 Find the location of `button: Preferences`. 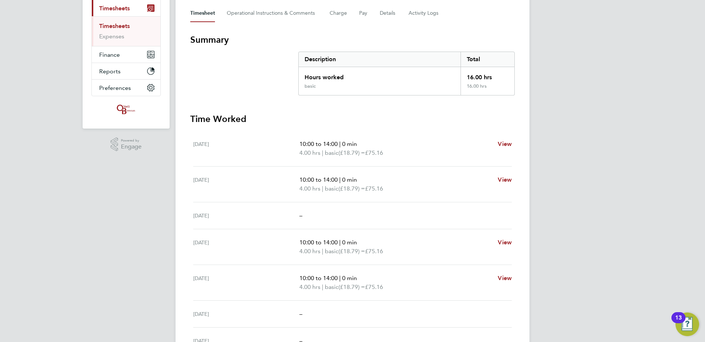

button: Preferences is located at coordinates (126, 88).